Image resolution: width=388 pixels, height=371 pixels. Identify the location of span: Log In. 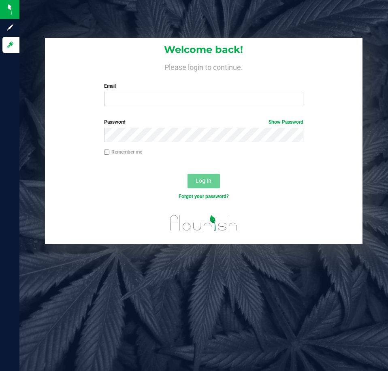
(203, 181).